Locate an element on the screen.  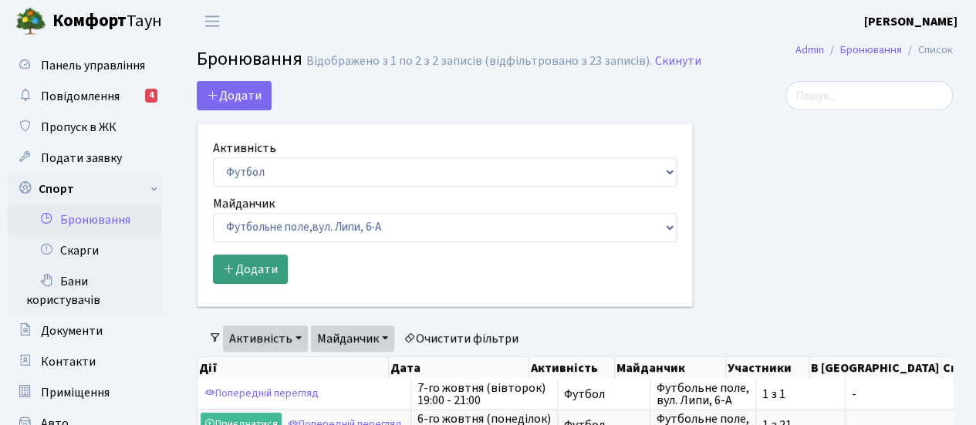
label: Майданчик is located at coordinates (244, 204).